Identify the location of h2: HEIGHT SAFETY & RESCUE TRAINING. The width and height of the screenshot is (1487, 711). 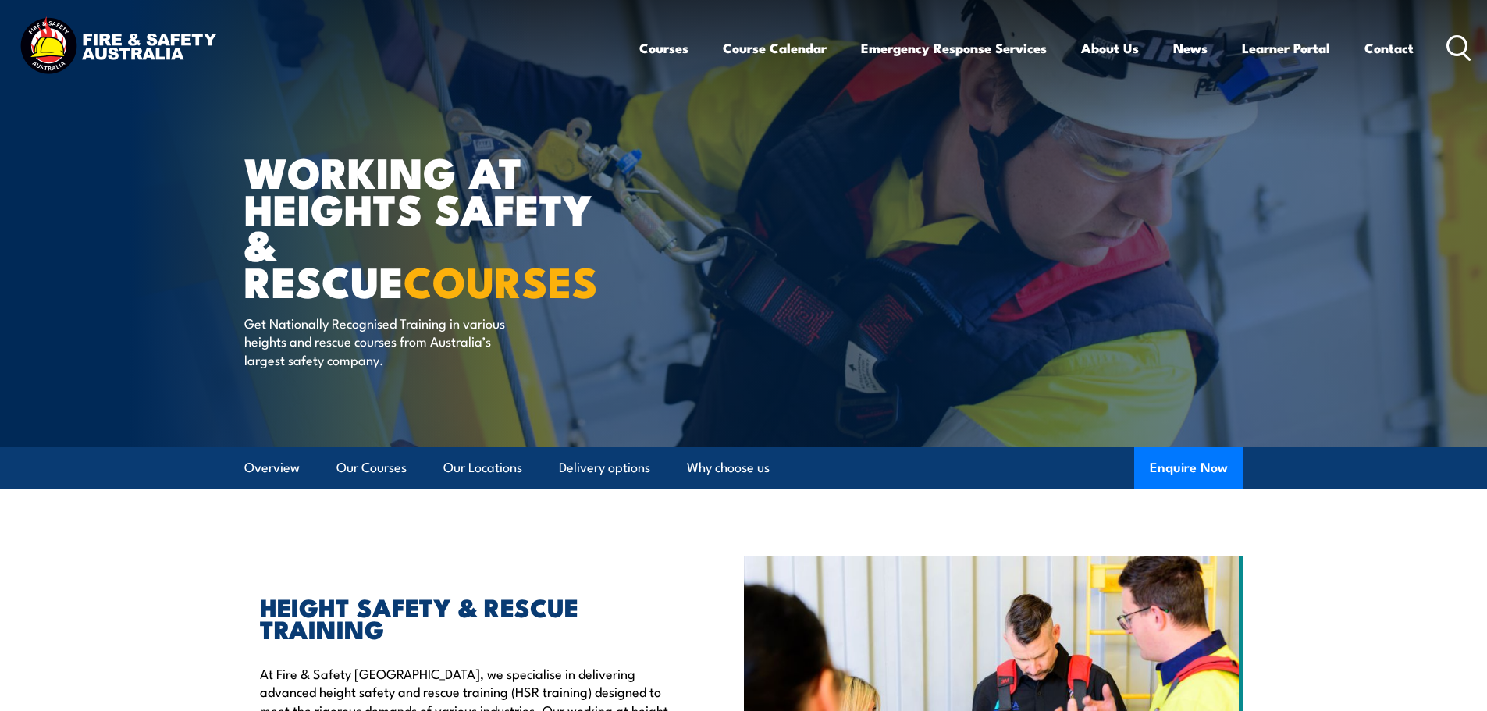
(466, 618).